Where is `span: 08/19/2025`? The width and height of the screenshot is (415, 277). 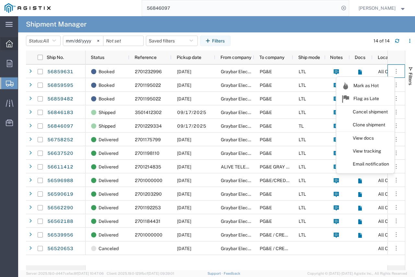 span: 08/19/2025 is located at coordinates (184, 235).